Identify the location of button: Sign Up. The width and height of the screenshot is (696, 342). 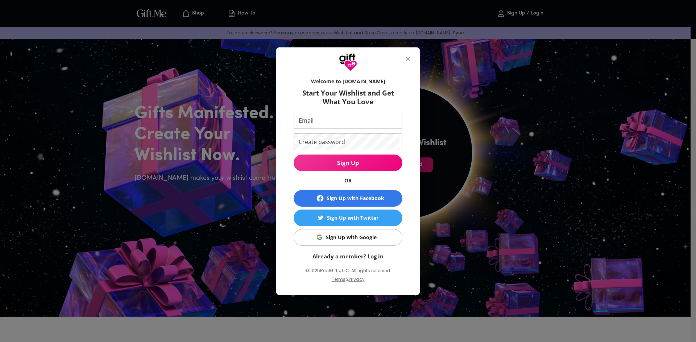
(348, 163).